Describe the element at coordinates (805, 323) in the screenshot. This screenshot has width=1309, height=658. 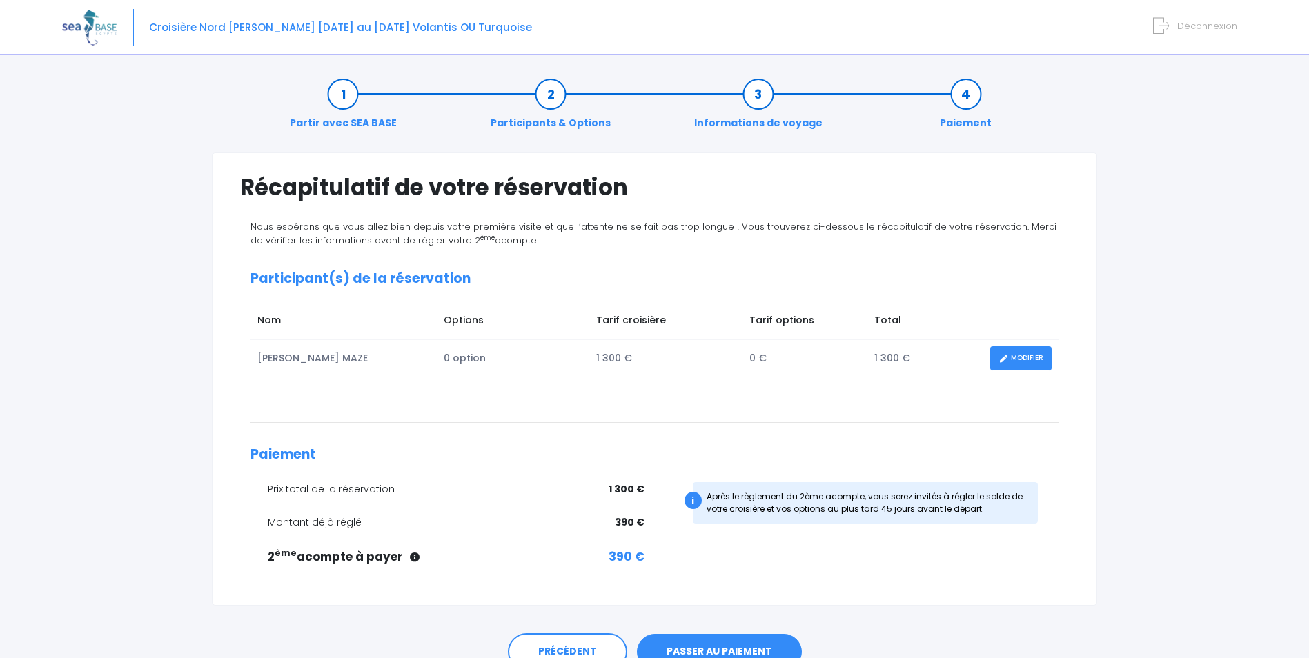
I see `td: Tarif options` at that location.